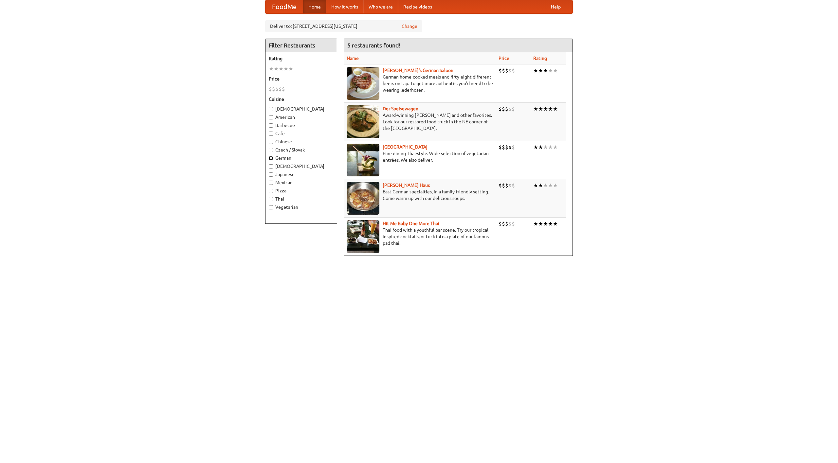  I want to click on p: Thai food with a youthful bar scene. Try our tropical inspired cocktails, or tuck into a plate of..., so click(420, 237).